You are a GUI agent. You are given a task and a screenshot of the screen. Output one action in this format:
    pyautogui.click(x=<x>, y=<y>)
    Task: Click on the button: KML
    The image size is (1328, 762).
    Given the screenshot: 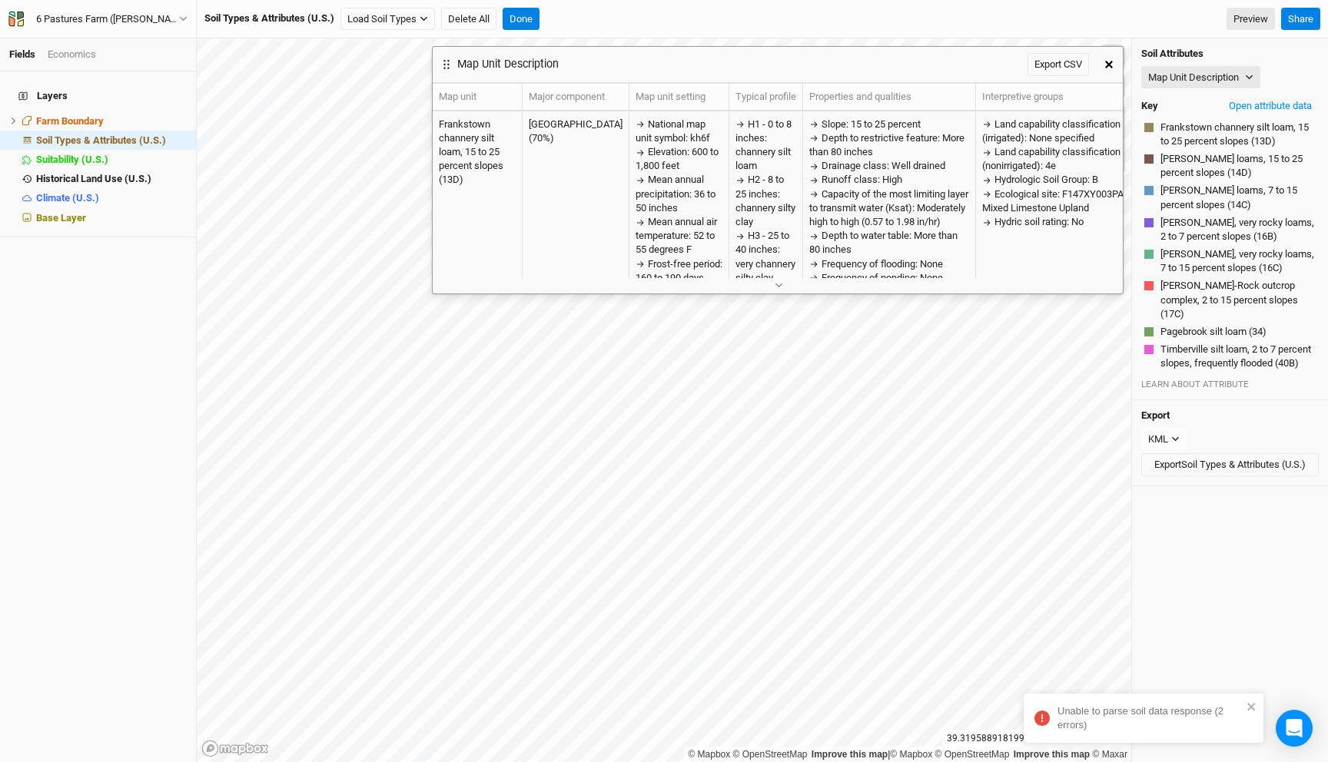 What is the action you would take?
    pyautogui.click(x=1163, y=440)
    